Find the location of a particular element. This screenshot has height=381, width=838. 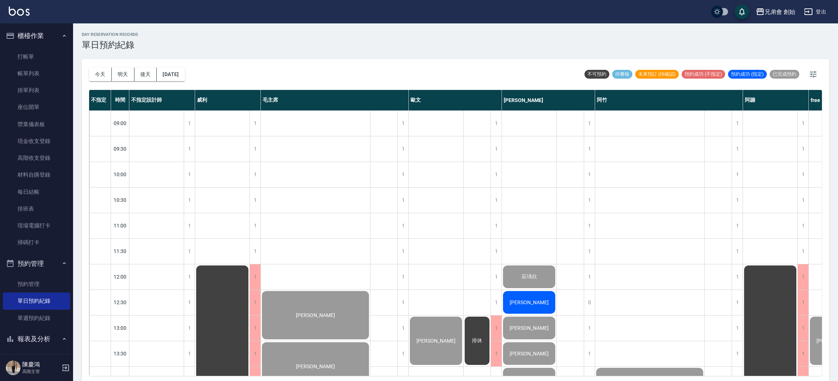

span: 待審核 is located at coordinates (622, 74).